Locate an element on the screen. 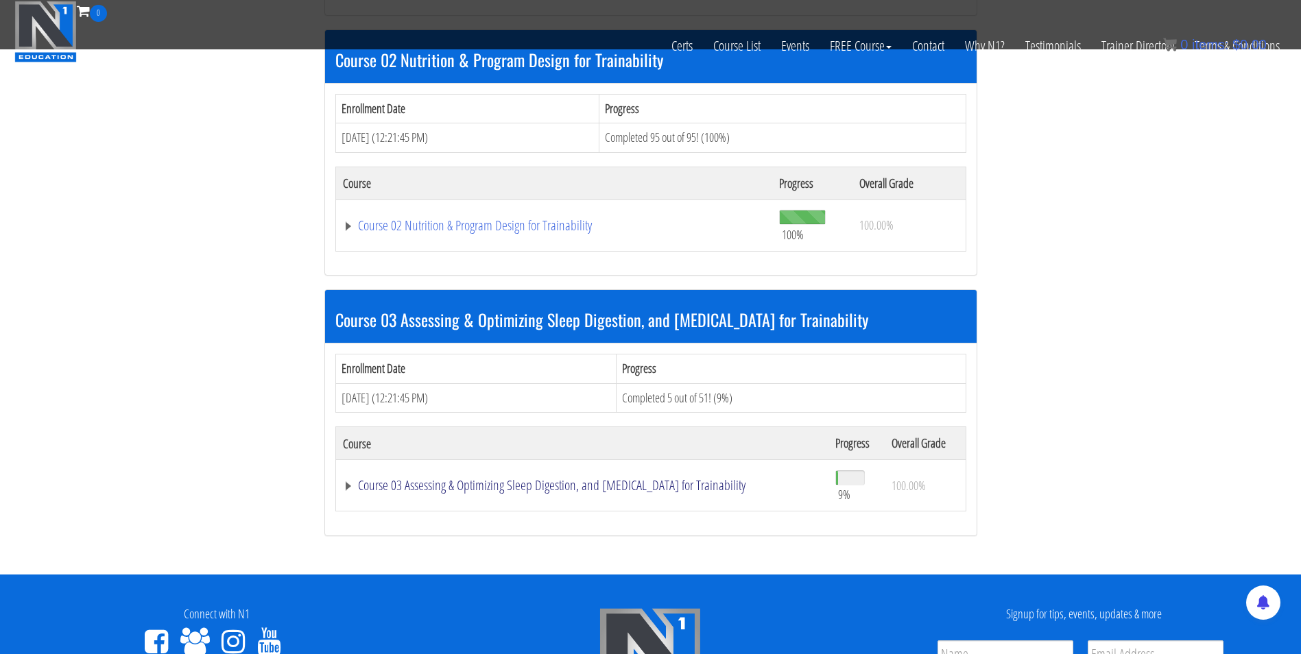 This screenshot has width=1301, height=654. td: Completed 95 out of 95! (100%) is located at coordinates (782, 138).